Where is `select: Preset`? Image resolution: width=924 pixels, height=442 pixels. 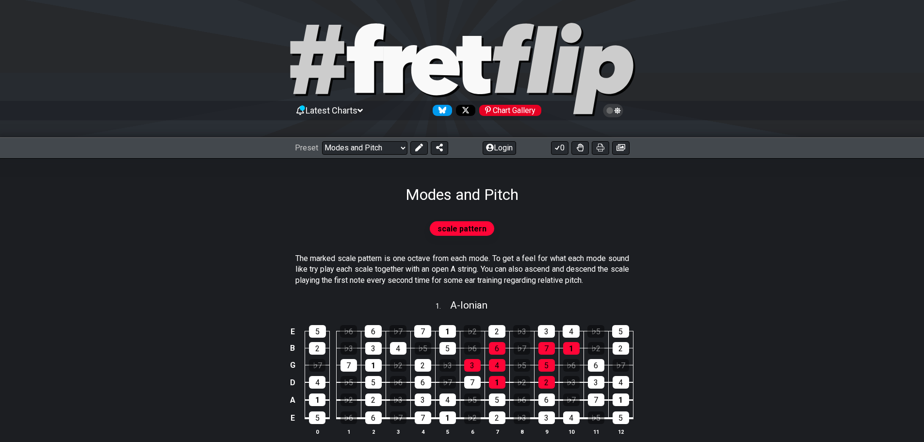
select: Preset is located at coordinates (365, 148).